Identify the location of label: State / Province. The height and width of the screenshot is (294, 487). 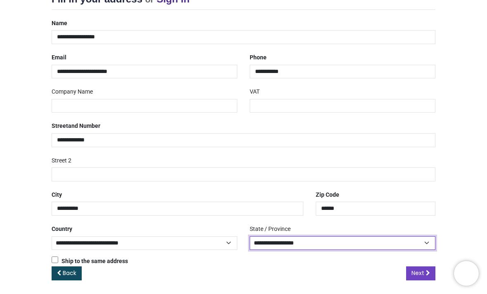
(270, 229).